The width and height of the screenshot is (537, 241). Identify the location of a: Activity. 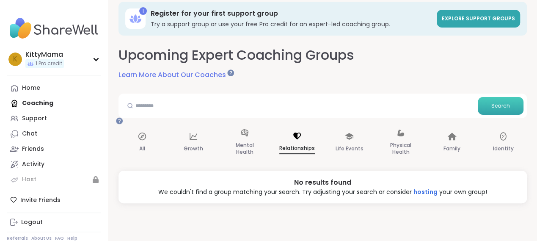
(54, 164).